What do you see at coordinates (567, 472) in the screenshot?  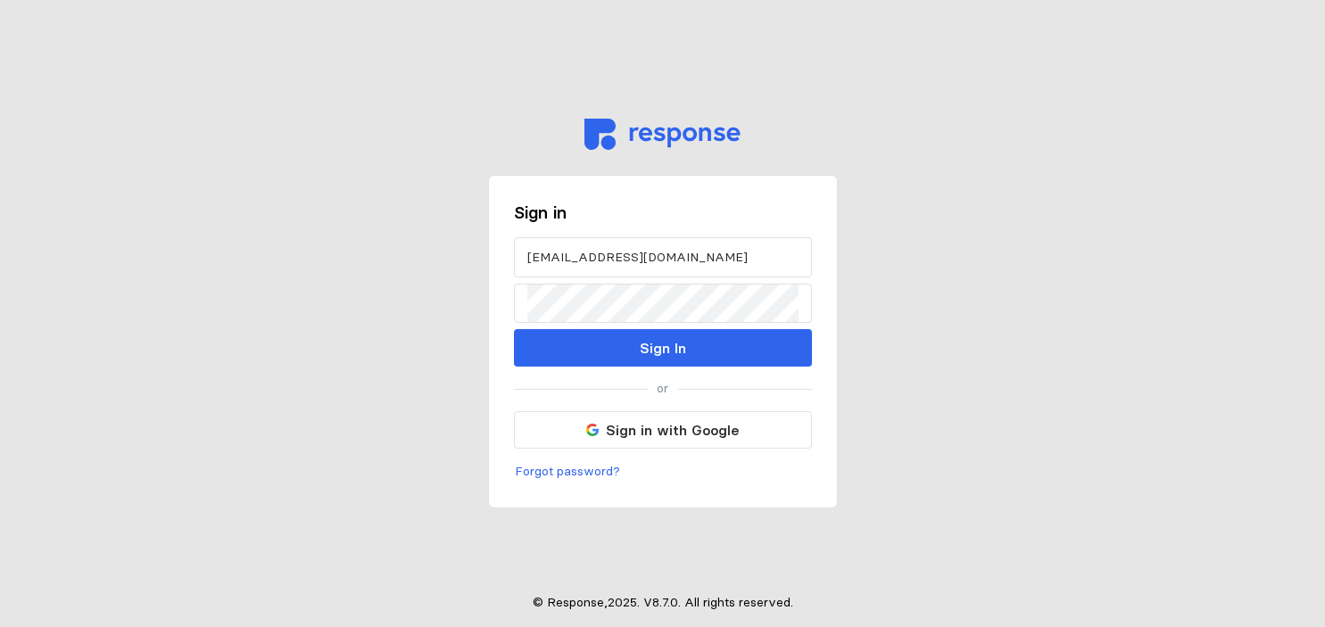 I see `p: Forgot password?` at bounding box center [567, 472].